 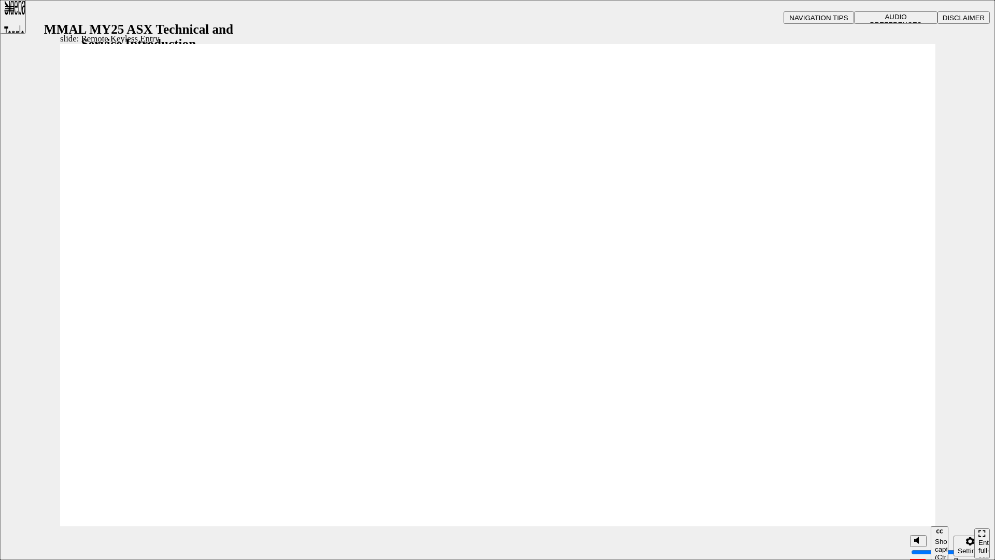 What do you see at coordinates (970, 550) in the screenshot?
I see `div: Settings` at bounding box center [970, 550].